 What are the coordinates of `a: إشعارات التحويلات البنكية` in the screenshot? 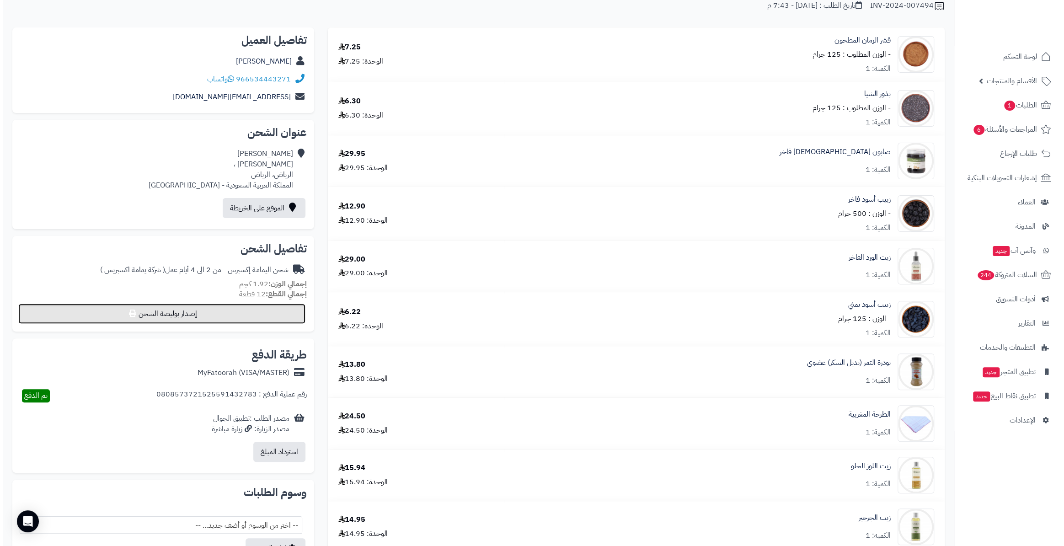 It's located at (1005, 178).